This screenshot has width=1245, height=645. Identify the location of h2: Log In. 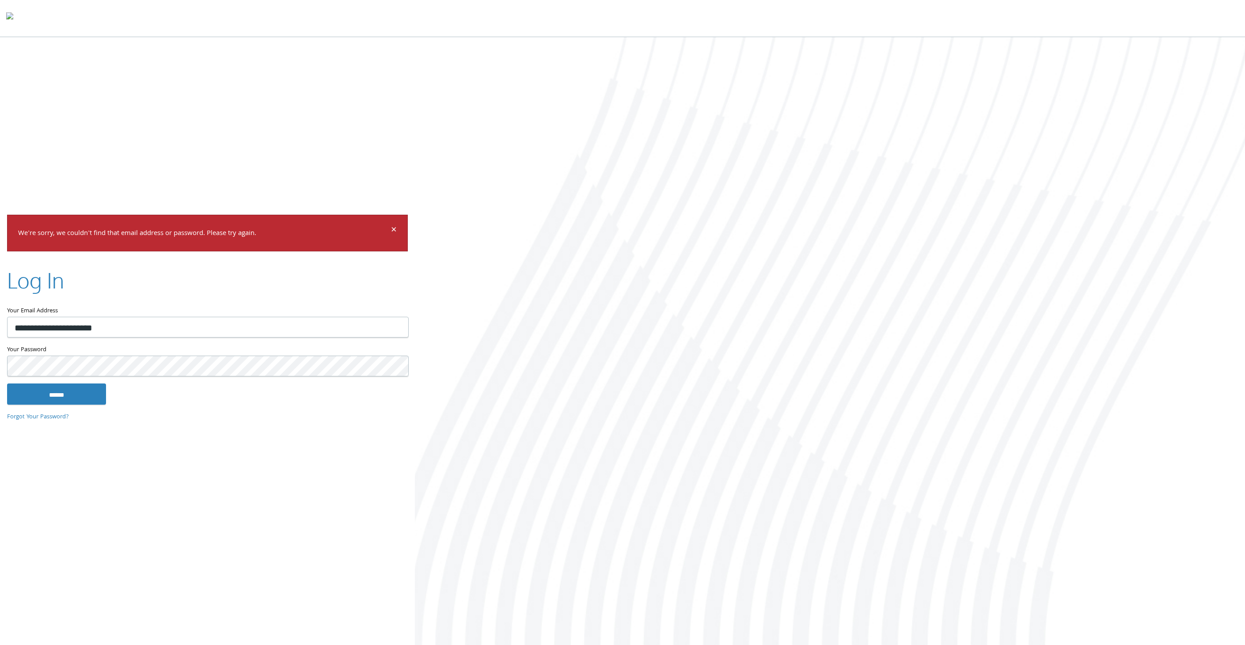
(35, 280).